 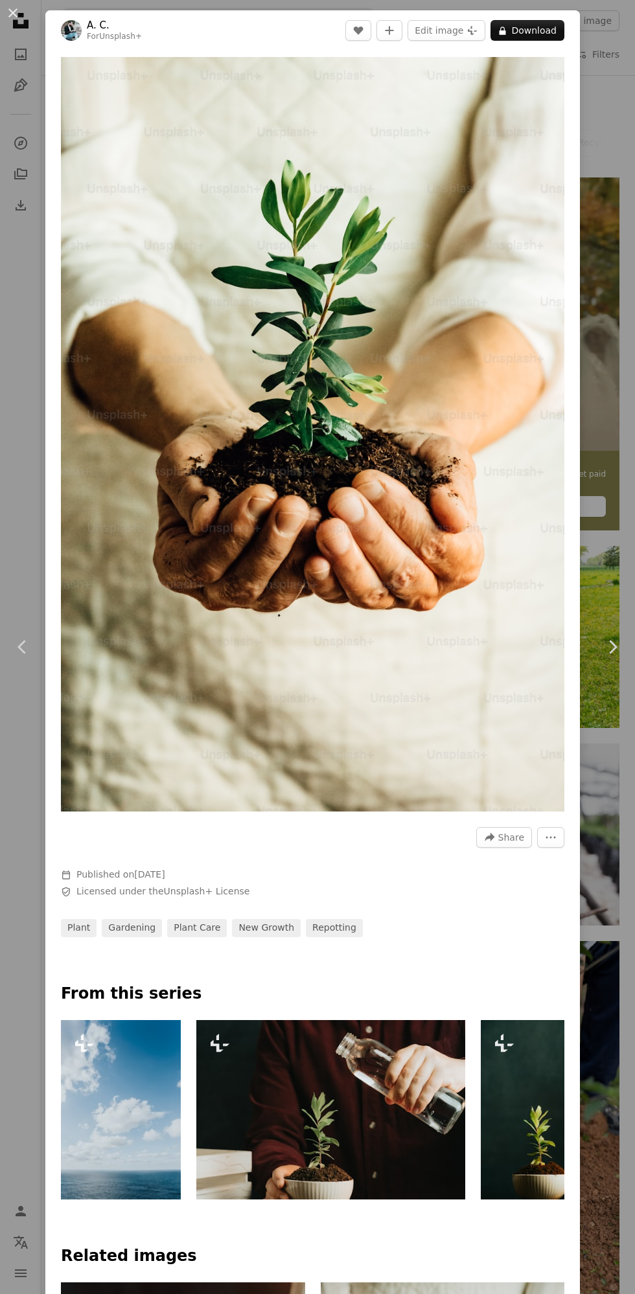 What do you see at coordinates (312, 1256) in the screenshot?
I see `h4: Related images` at bounding box center [312, 1256].